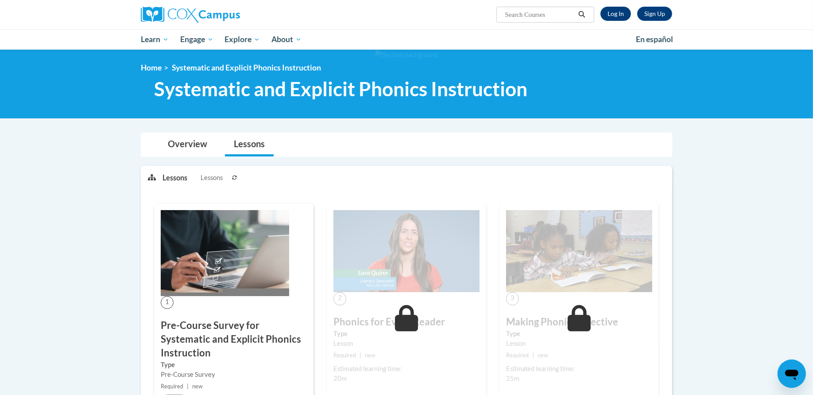  Describe the element at coordinates (582, 15) in the screenshot. I see `button: Search` at that location.